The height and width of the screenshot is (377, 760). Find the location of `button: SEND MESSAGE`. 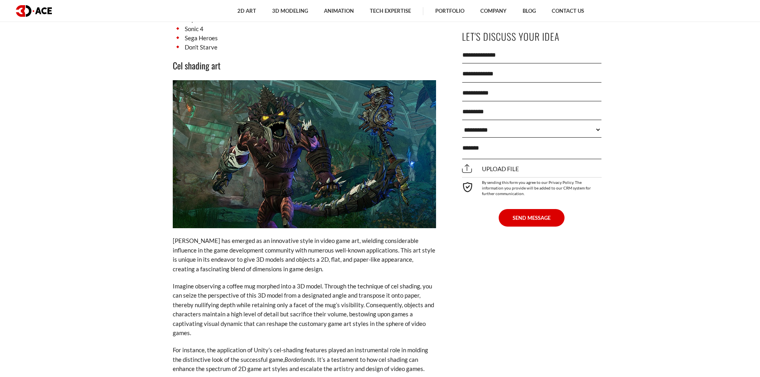

button: SEND MESSAGE is located at coordinates (531, 218).